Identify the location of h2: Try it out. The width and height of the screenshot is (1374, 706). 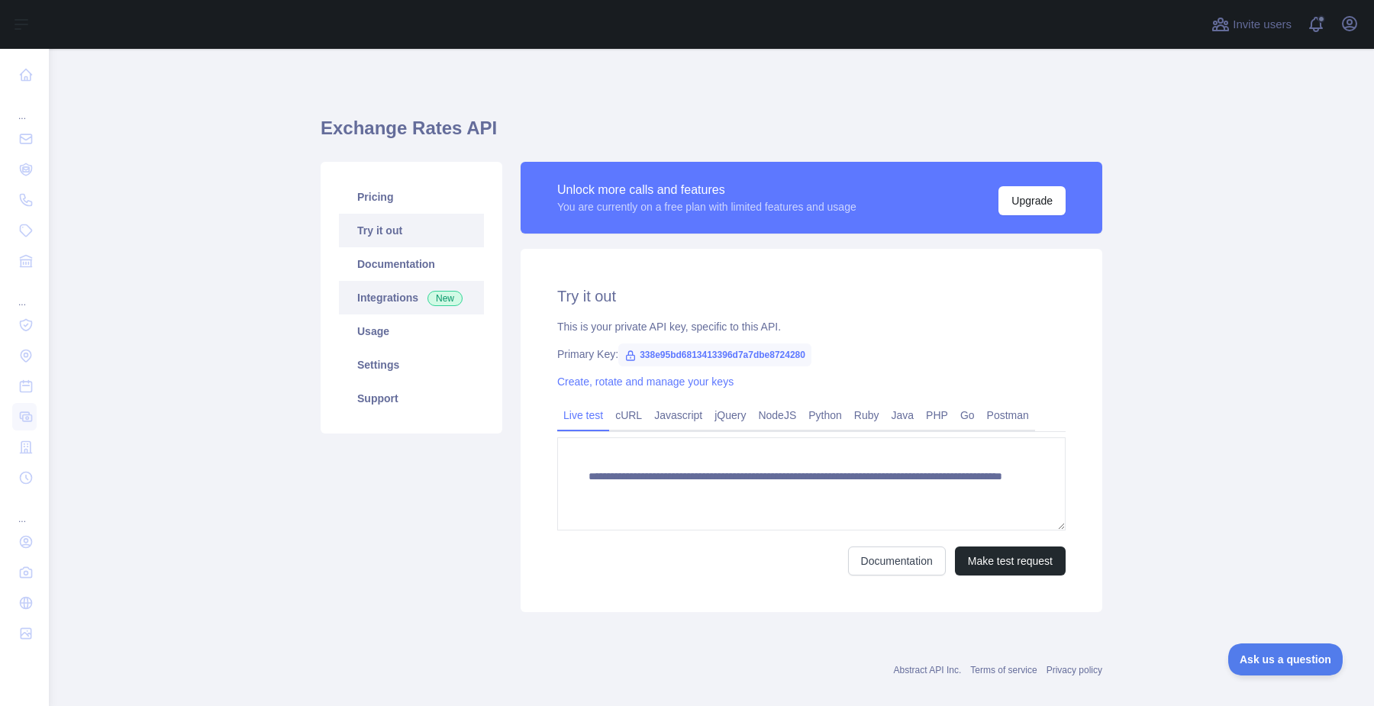
(811, 296).